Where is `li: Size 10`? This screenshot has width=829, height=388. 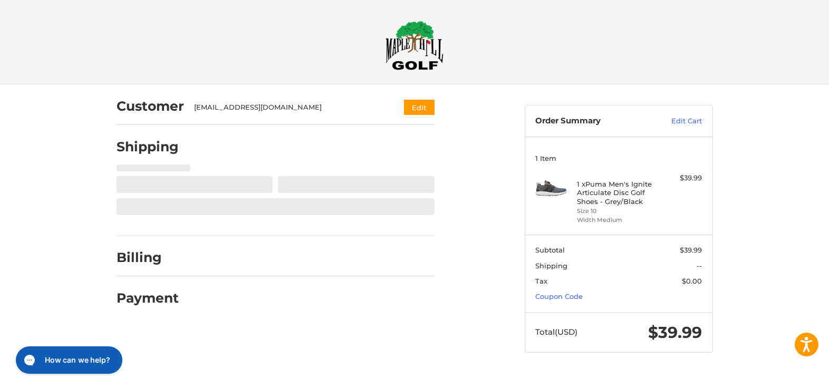 li: Size 10 is located at coordinates (617, 211).